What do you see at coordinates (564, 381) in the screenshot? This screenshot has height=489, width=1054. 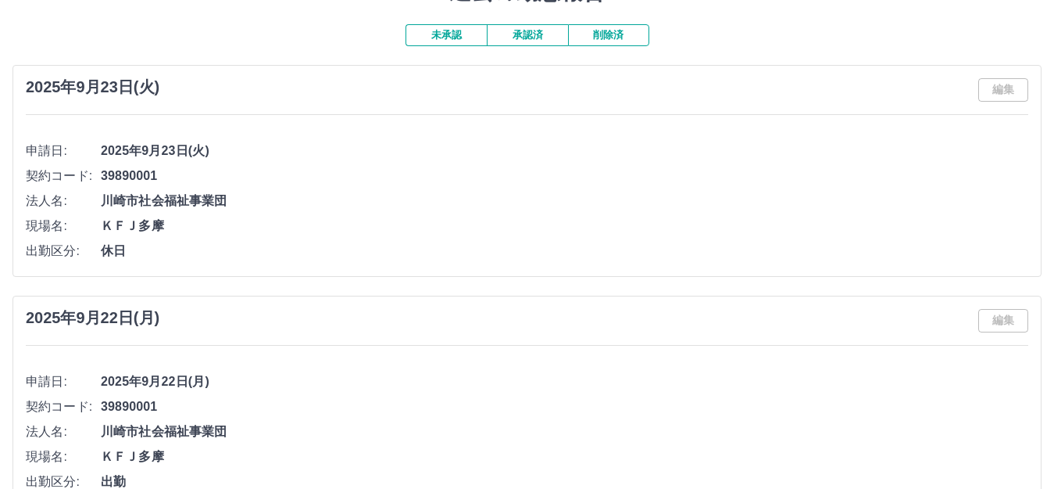 I see `span: 2025年9月22日(月)` at bounding box center [564, 381].